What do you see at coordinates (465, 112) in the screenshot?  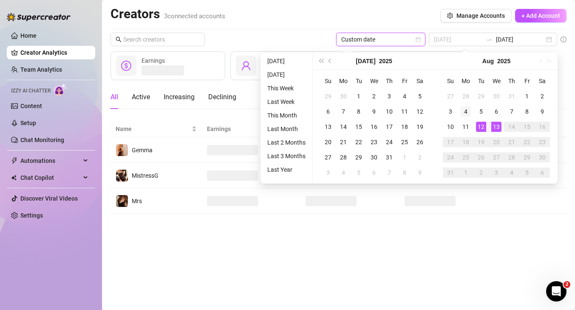 I see `td: 2025-08-04` at bounding box center [465, 112].